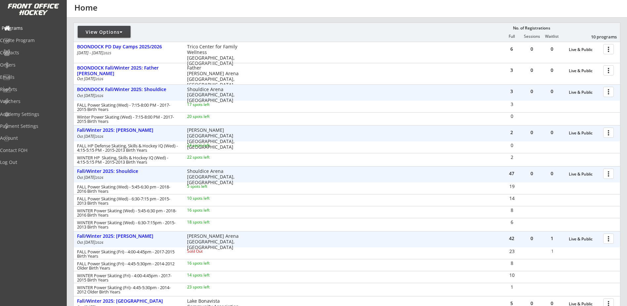  I want to click on div: FALL Power Skating (Wed) - 7:15-8:00 PM - 2017-2015 Birth Years, so click(128, 107).